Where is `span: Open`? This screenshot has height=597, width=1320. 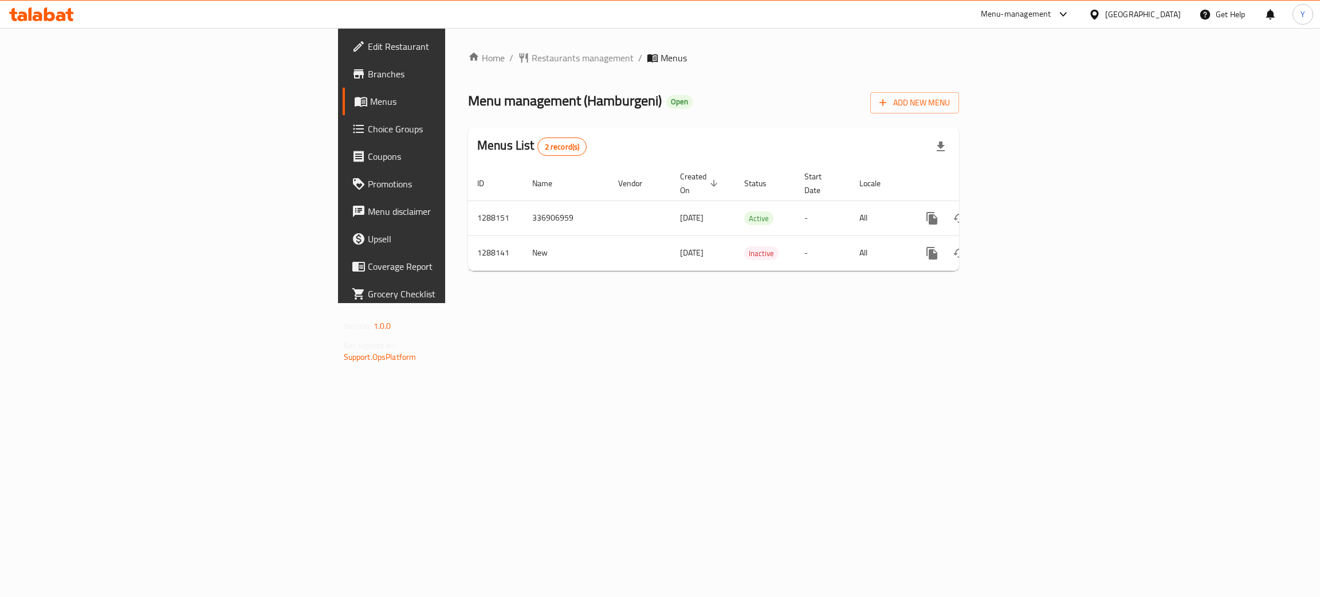
span: Open is located at coordinates (679, 101).